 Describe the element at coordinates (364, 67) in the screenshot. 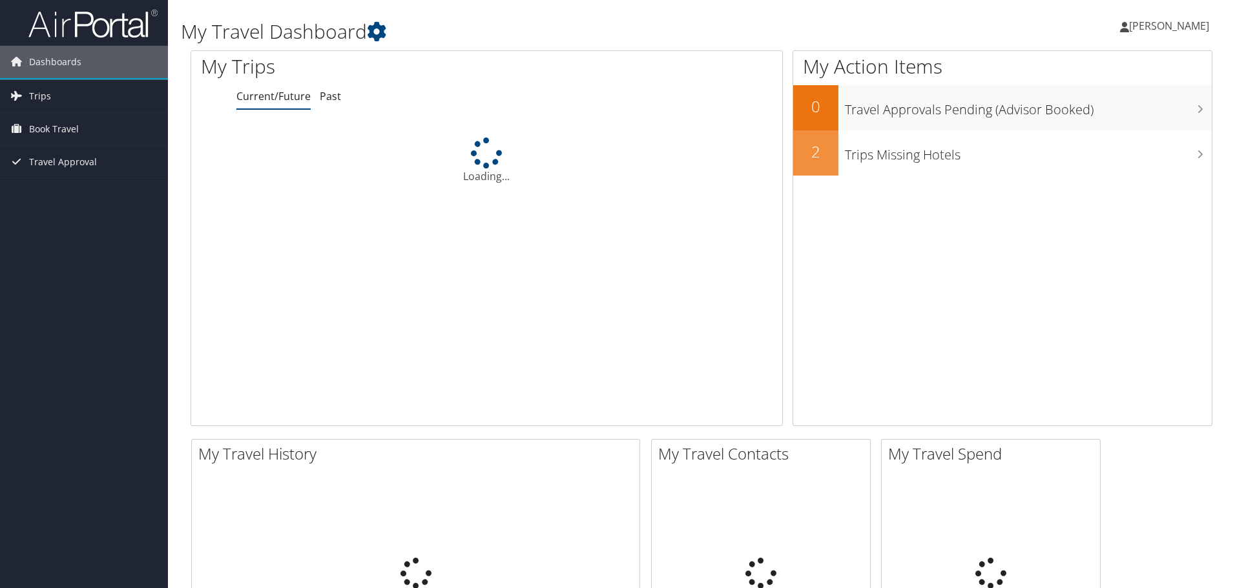

I see `h1: My Trips` at that location.